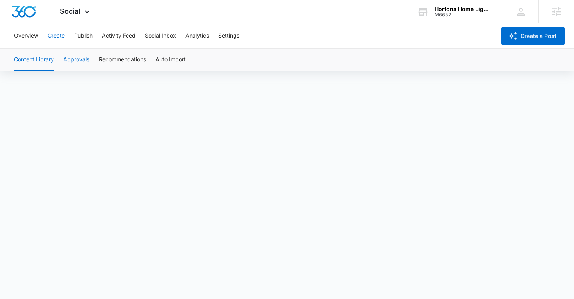  What do you see at coordinates (122, 60) in the screenshot?
I see `button: Recommendations` at bounding box center [122, 60].